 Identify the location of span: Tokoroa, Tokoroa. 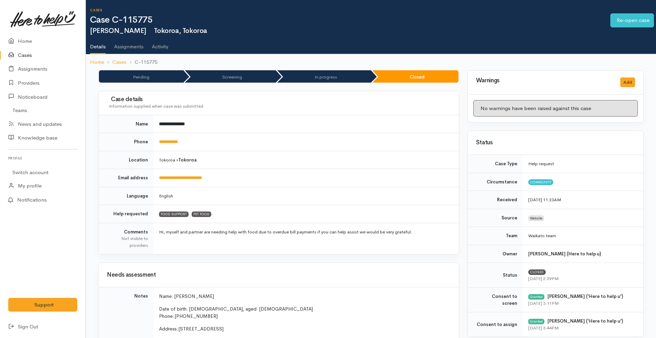
(179, 31).